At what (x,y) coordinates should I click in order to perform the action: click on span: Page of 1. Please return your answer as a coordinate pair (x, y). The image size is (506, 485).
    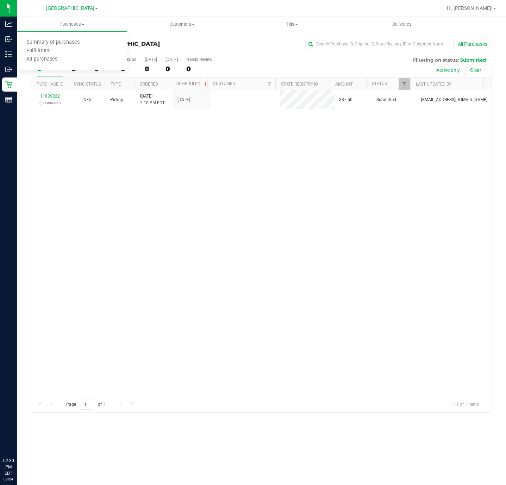
    Looking at the image, I should click on (86, 404).